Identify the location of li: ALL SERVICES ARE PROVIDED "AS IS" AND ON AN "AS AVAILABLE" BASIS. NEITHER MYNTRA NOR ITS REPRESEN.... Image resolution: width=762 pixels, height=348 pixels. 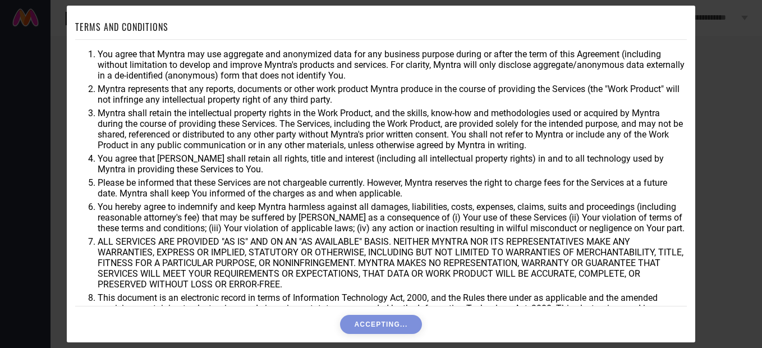
(392, 263).